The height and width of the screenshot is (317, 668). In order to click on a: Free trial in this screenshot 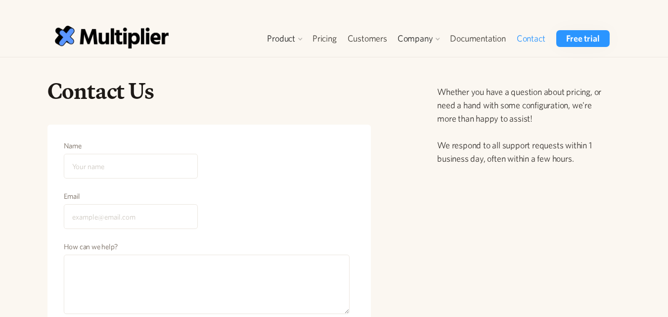, I will do `click(583, 39)`.